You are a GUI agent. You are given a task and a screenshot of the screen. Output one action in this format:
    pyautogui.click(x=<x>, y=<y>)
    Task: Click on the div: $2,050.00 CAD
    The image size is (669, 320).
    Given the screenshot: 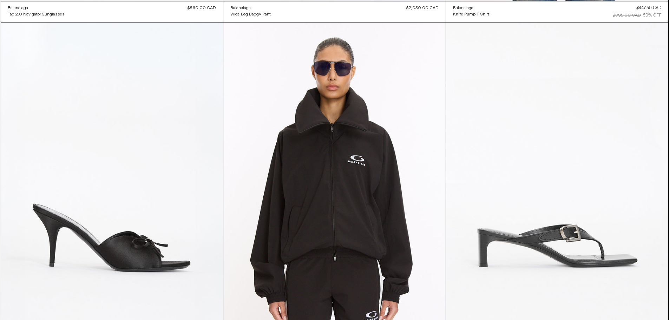 What is the action you would take?
    pyautogui.click(x=422, y=8)
    